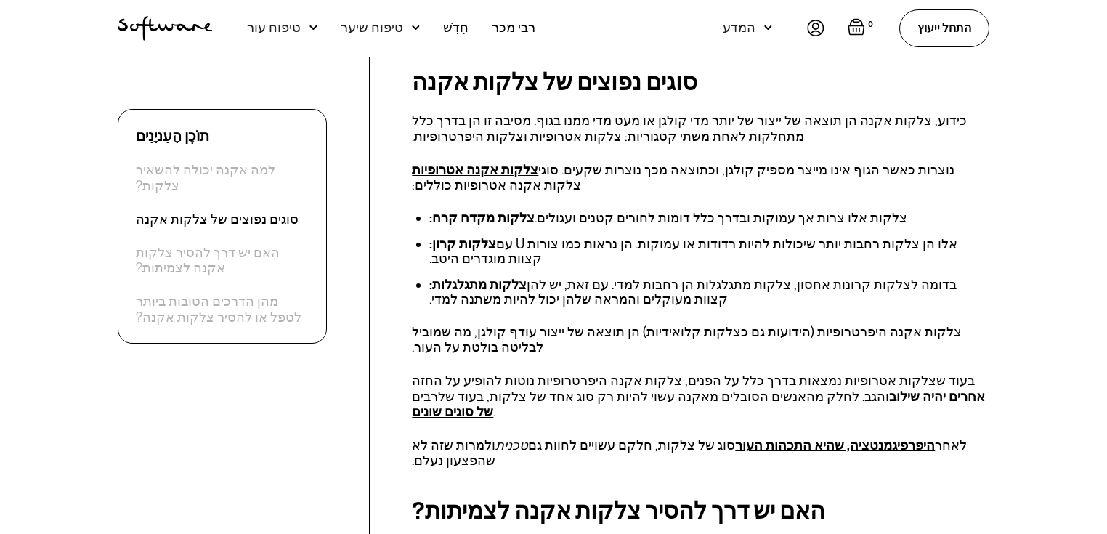 The width and height of the screenshot is (1107, 534). Describe the element at coordinates (165, 28) in the screenshot. I see `a: בַּיִת` at that location.